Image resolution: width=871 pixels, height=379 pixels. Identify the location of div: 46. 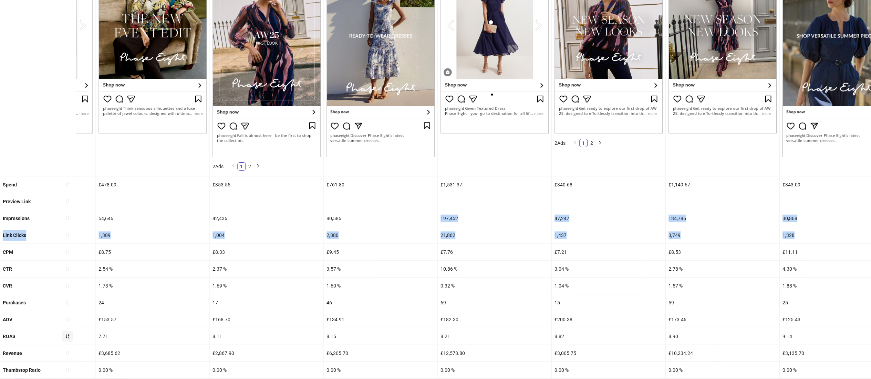
(381, 303).